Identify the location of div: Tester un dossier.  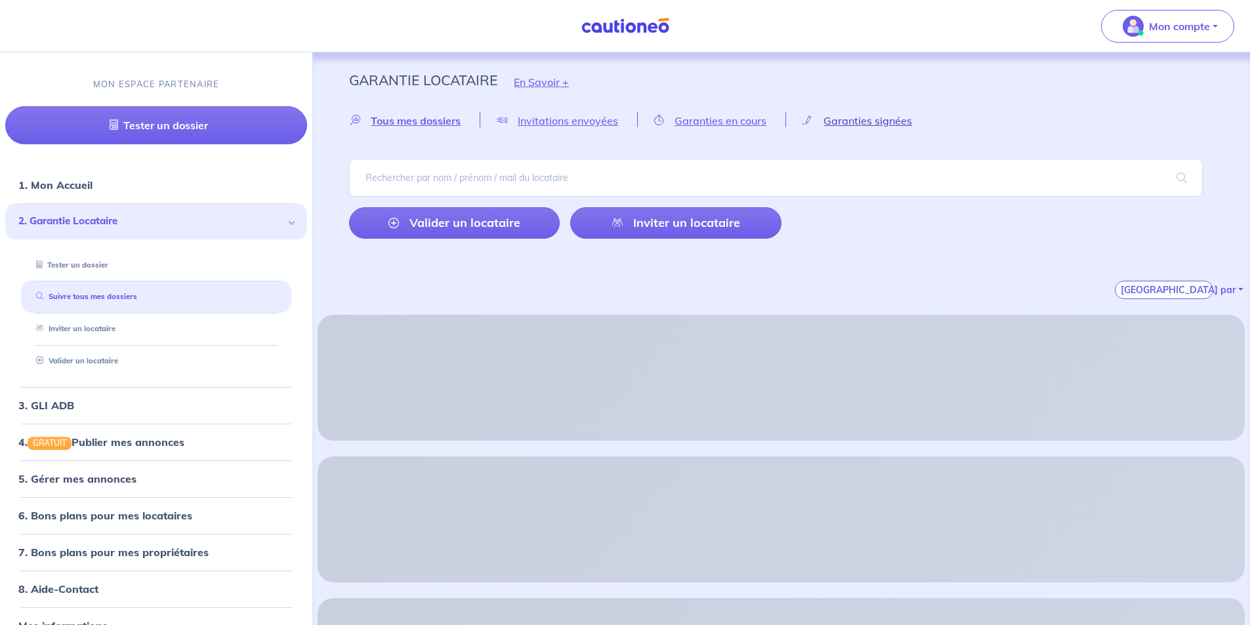
(156, 265).